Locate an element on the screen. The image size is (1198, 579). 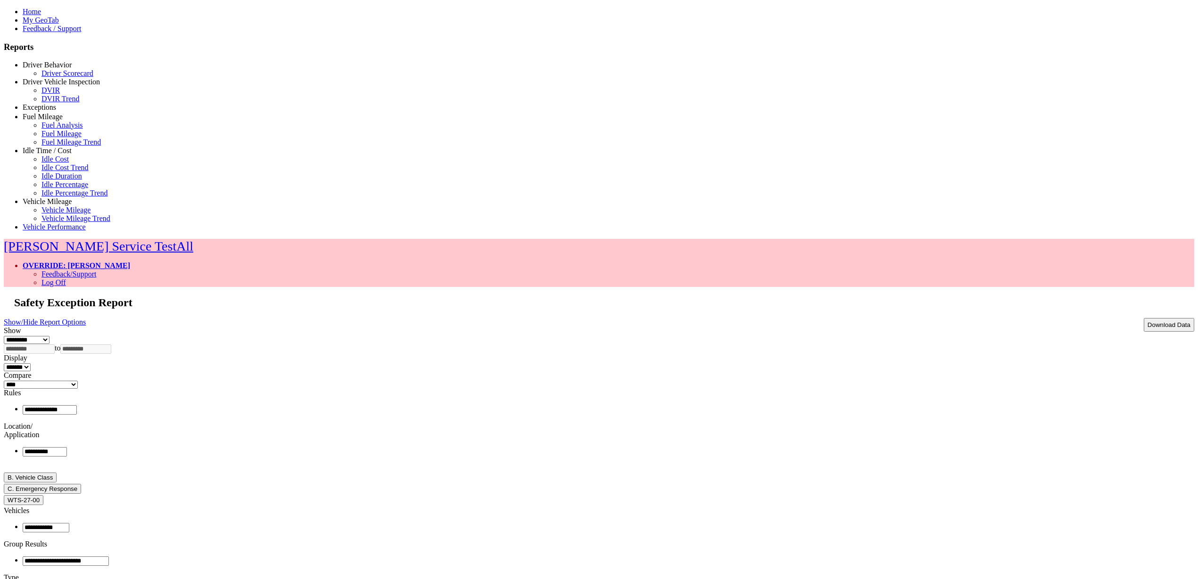
label: Vehicles is located at coordinates (17, 511).